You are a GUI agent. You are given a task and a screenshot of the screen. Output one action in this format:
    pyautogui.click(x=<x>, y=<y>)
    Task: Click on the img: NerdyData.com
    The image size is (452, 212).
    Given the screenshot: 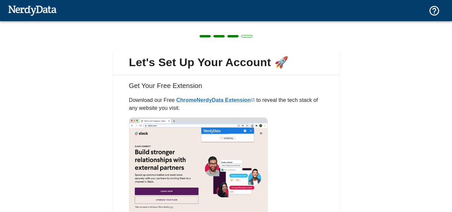 What is the action you would take?
    pyautogui.click(x=32, y=10)
    